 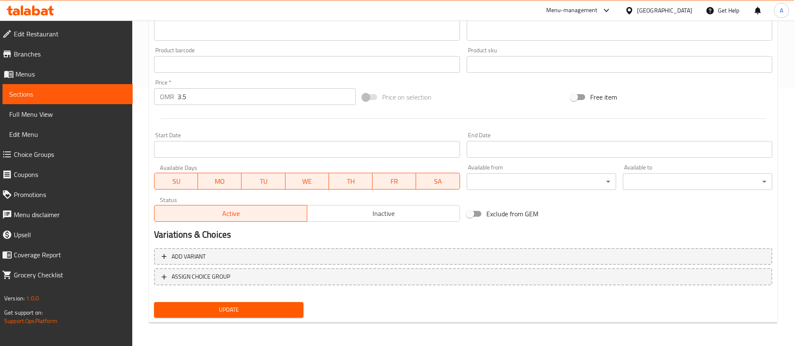 I want to click on span: Get support on:, so click(x=23, y=313).